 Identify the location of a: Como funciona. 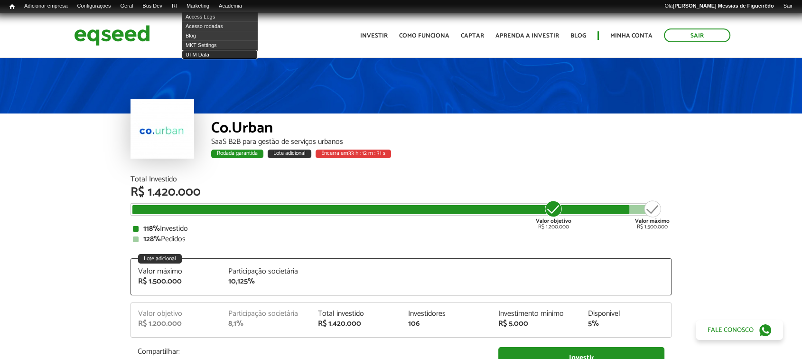
(424, 36).